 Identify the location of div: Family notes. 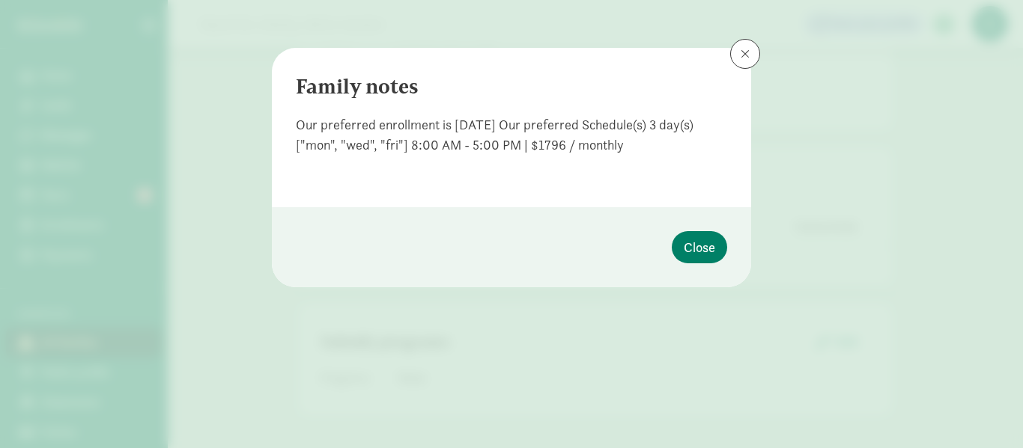
(511, 87).